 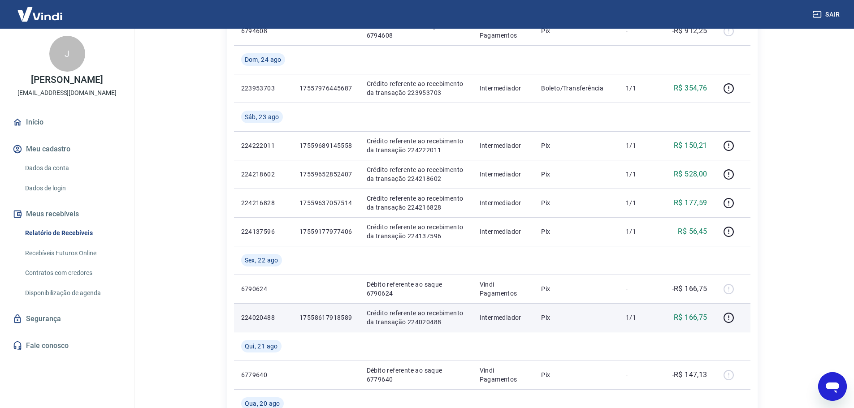 What do you see at coordinates (690, 203) in the screenshot?
I see `p: R$ 177,59` at bounding box center [690, 203].